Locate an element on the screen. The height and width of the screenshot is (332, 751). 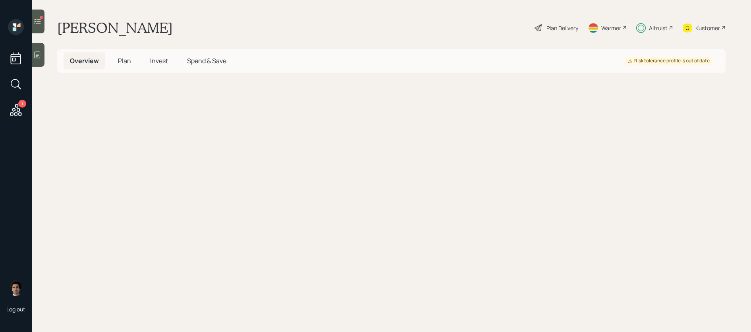
span: Spend & Save is located at coordinates (207, 61).